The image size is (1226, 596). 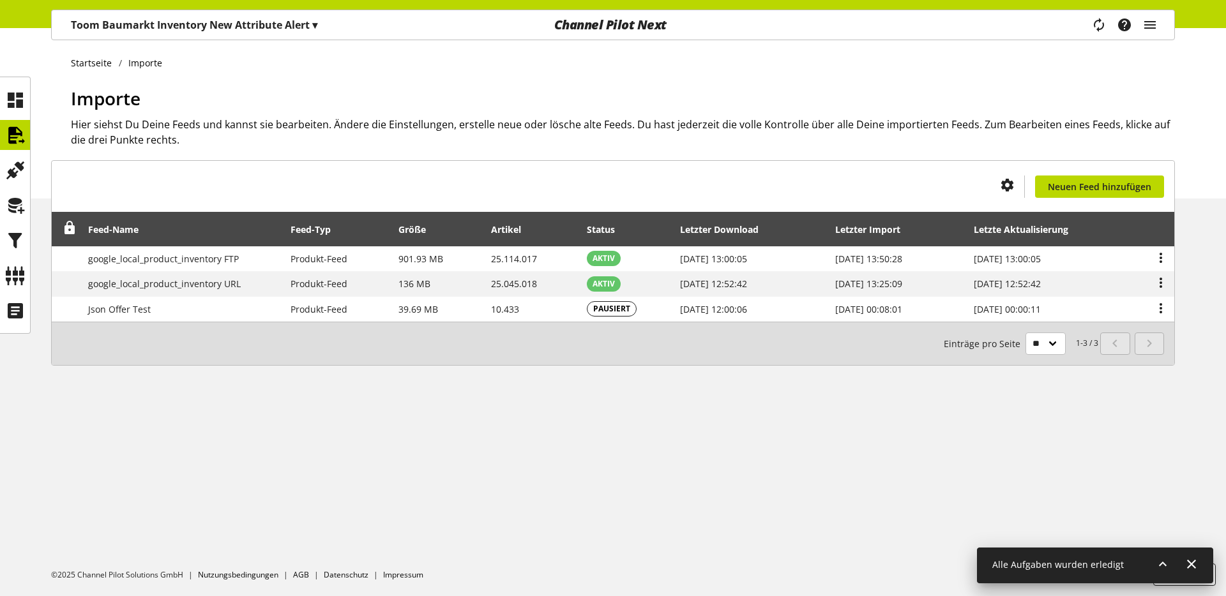 I want to click on span: 25.114.017, so click(x=514, y=259).